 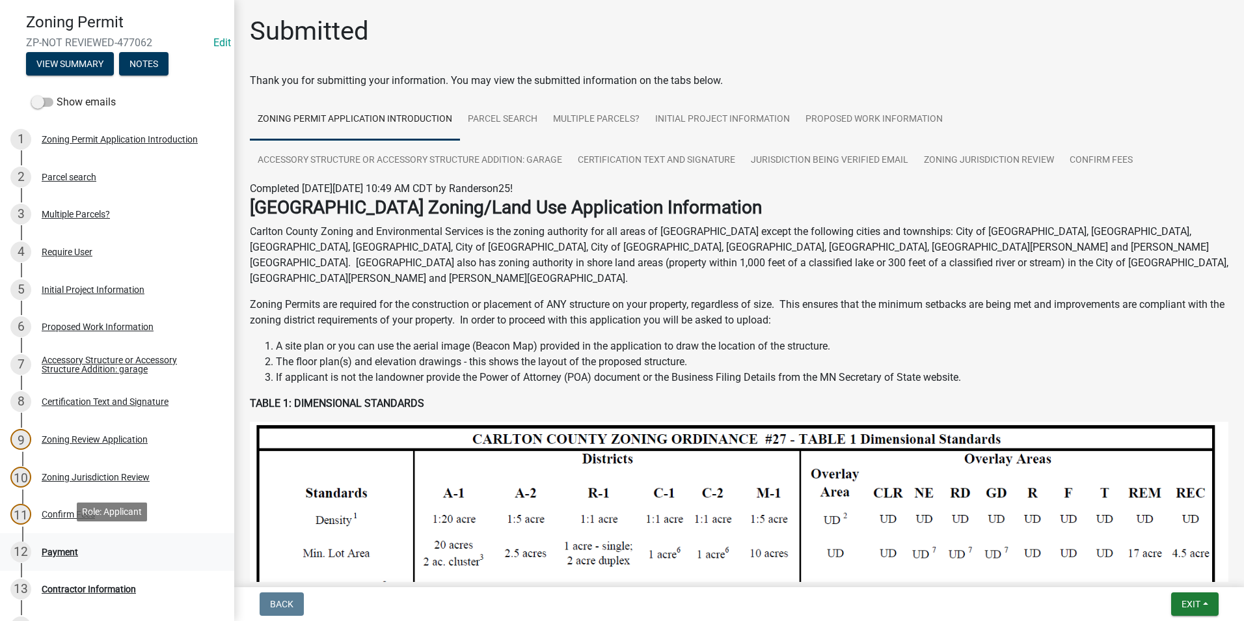 I want to click on h1: Submitted, so click(x=309, y=31).